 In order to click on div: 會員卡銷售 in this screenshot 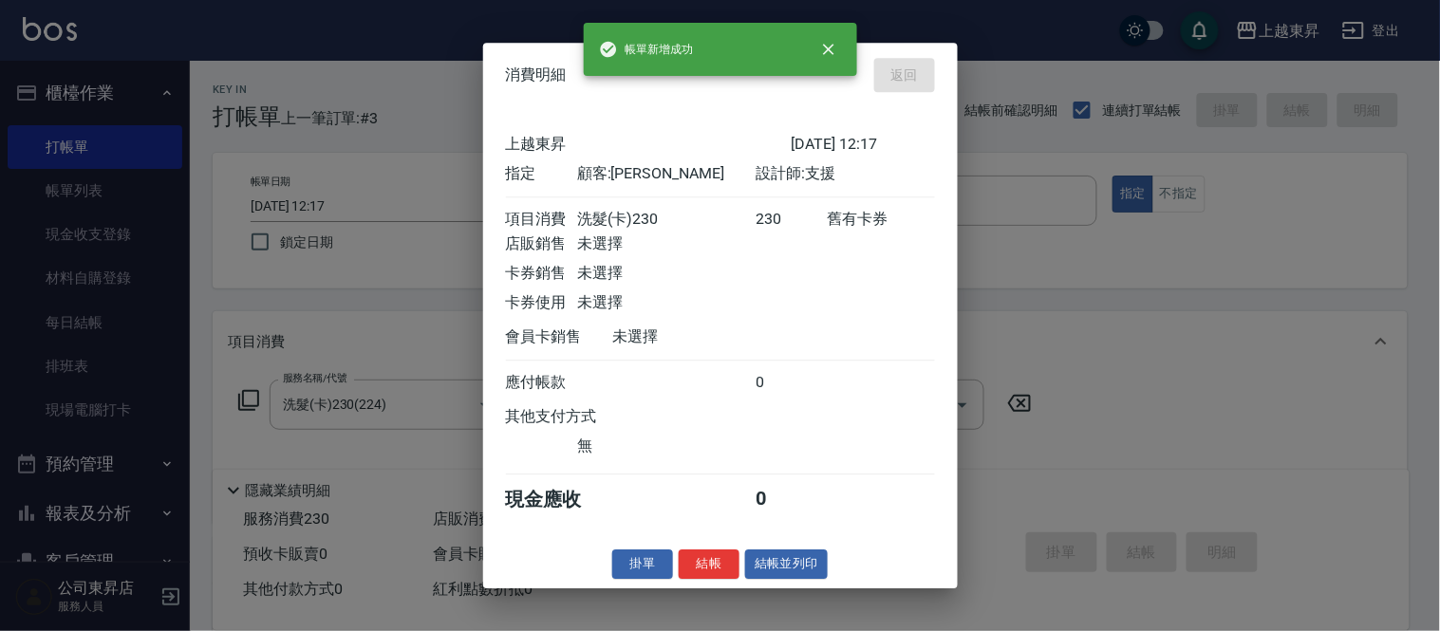, I will do `click(559, 337)`.